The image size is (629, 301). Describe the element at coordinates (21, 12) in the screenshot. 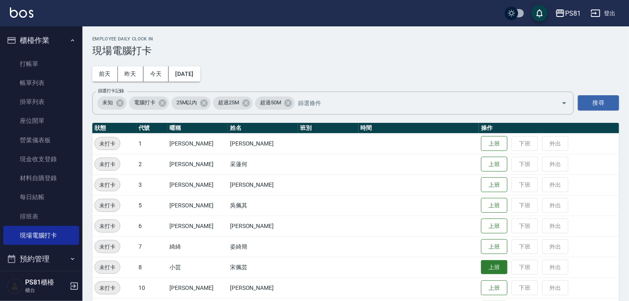

I see `img: Logo` at that location.